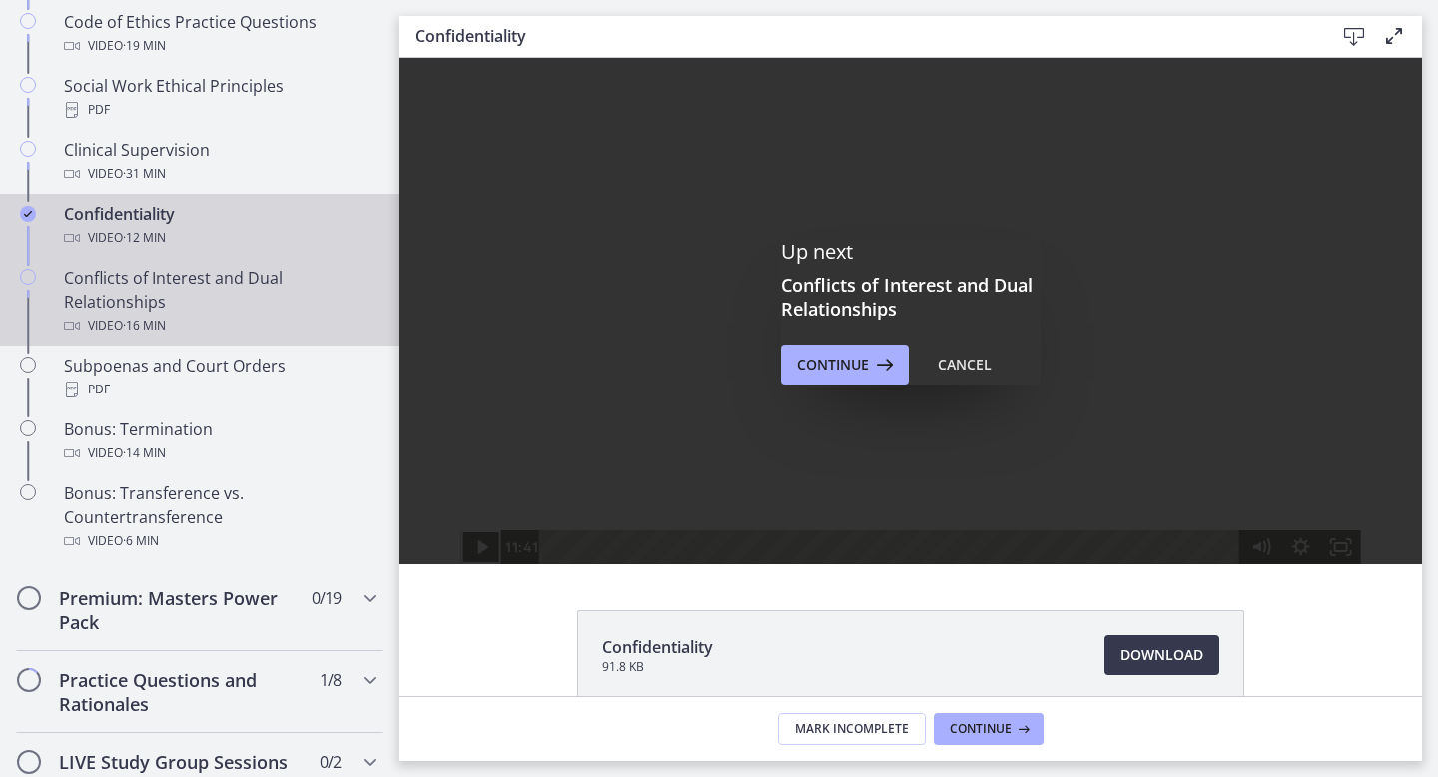 The image size is (1438, 777). Describe the element at coordinates (181, 692) in the screenshot. I see `h2: Practice Questions and Rationales` at that location.